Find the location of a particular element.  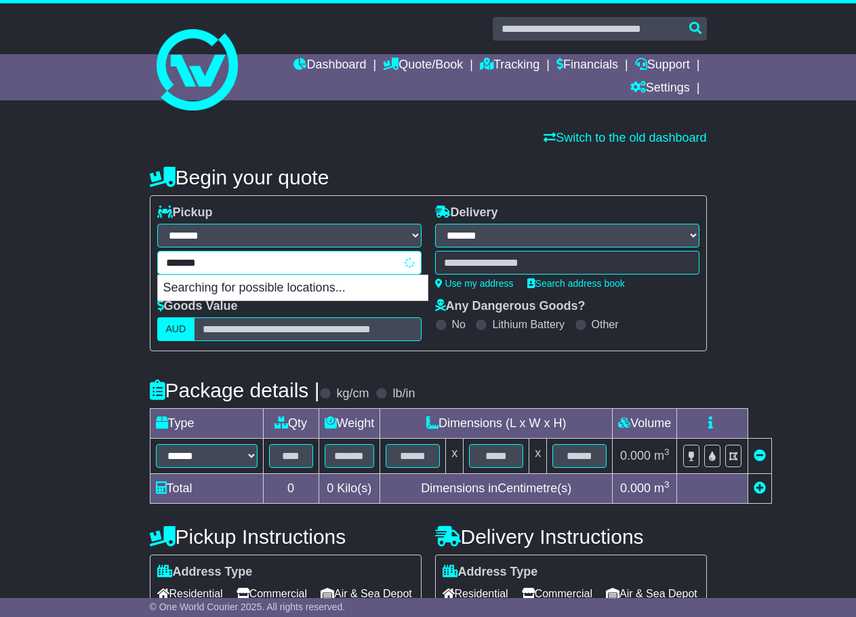

td: Weight is located at coordinates (349, 423).